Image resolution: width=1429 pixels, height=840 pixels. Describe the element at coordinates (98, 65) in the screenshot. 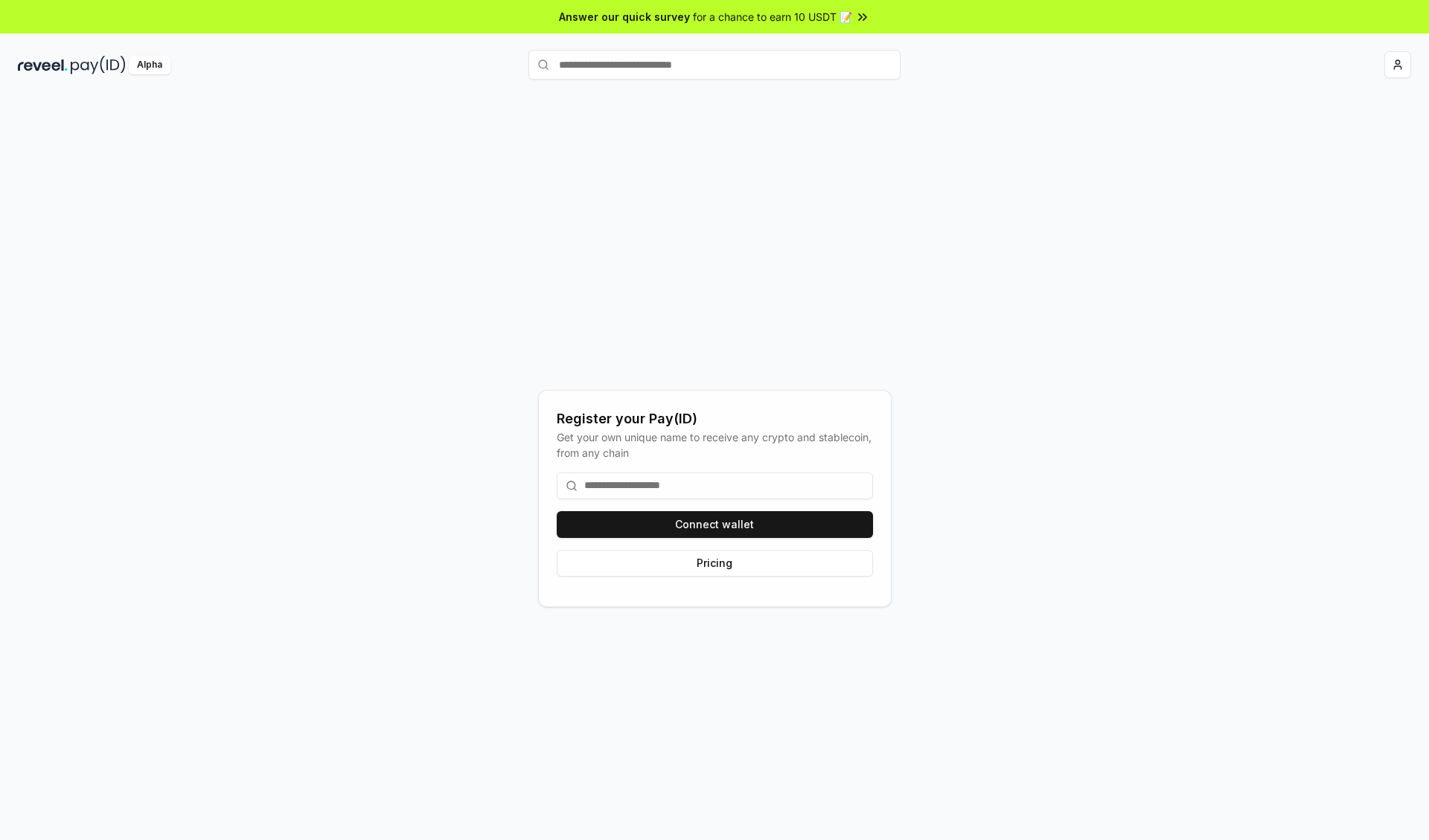

I see `img: pay_id` at that location.